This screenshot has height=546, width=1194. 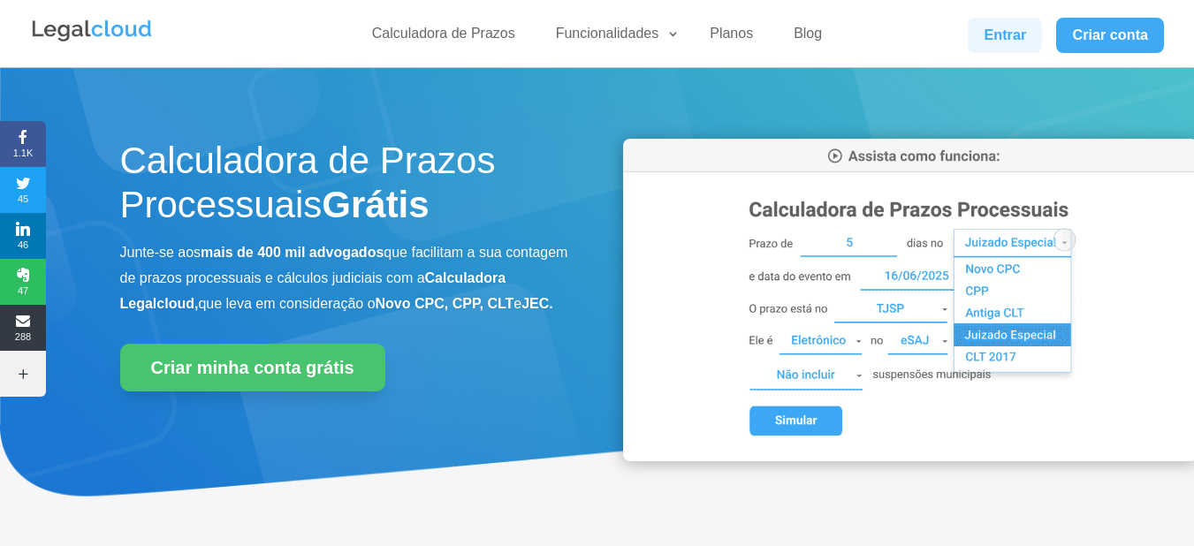 I want to click on b: JEC., so click(x=537, y=303).